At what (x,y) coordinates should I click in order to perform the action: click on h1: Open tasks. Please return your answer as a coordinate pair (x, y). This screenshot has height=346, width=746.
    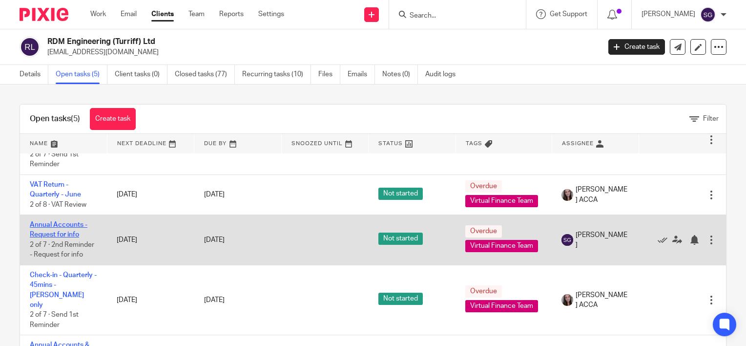
    Looking at the image, I should click on (55, 119).